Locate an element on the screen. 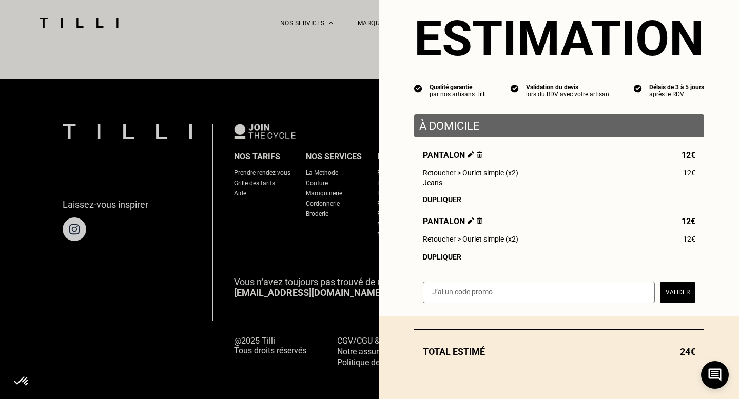 This screenshot has width=739, height=399. div: par nos artisans Tilli is located at coordinates (458, 94).